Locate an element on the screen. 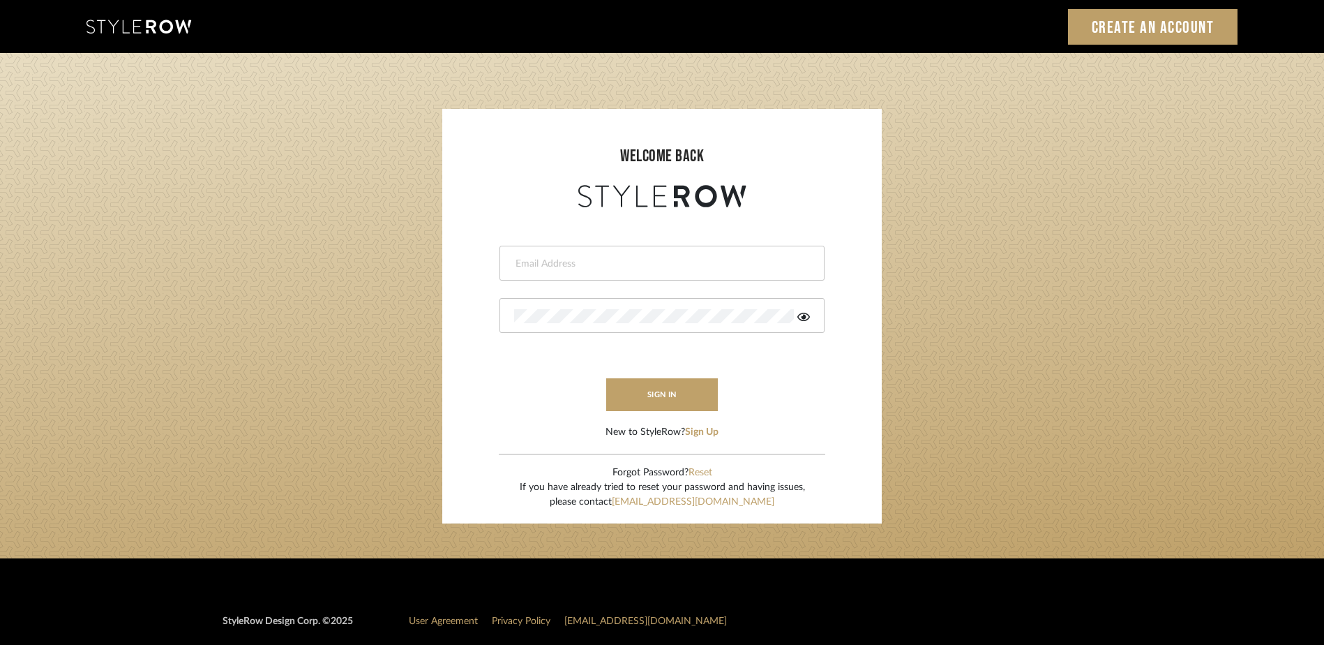 This screenshot has width=1324, height=645. a: User Agreement is located at coordinates (443, 621).